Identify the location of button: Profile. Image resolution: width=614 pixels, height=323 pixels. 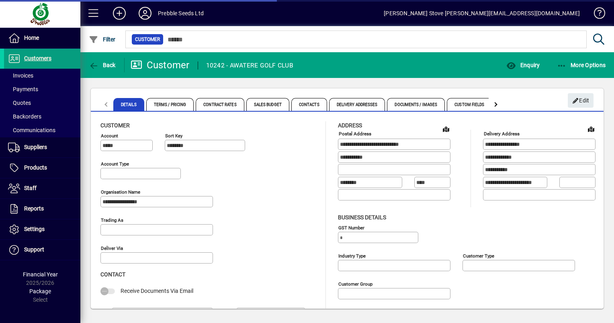
(145, 13).